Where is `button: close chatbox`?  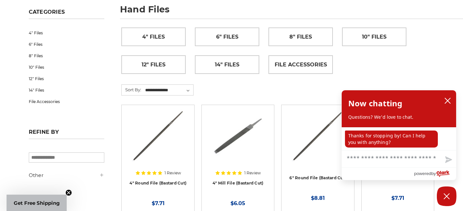
button: close chatbox is located at coordinates (448, 101).